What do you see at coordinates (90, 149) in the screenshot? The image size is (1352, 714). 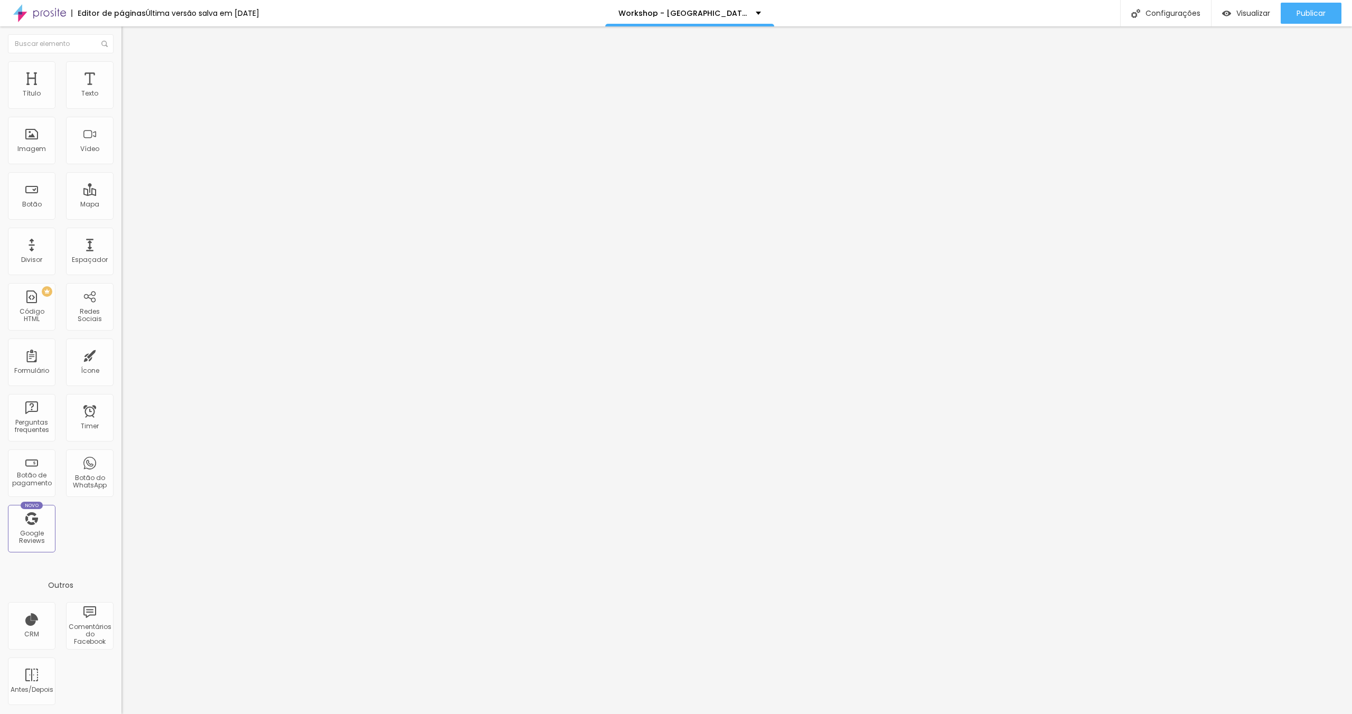 I see `div: Vídeo` at bounding box center [90, 149].